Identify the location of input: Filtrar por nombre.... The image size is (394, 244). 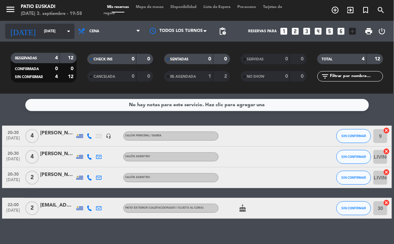
(356, 76).